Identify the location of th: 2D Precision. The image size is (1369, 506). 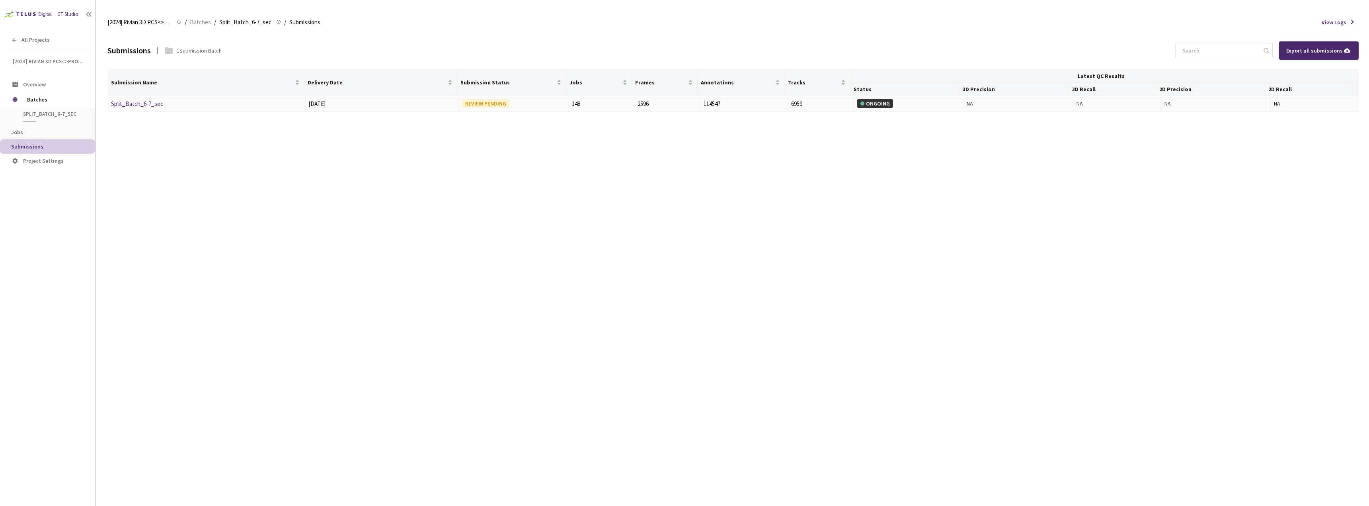
(1211, 89).